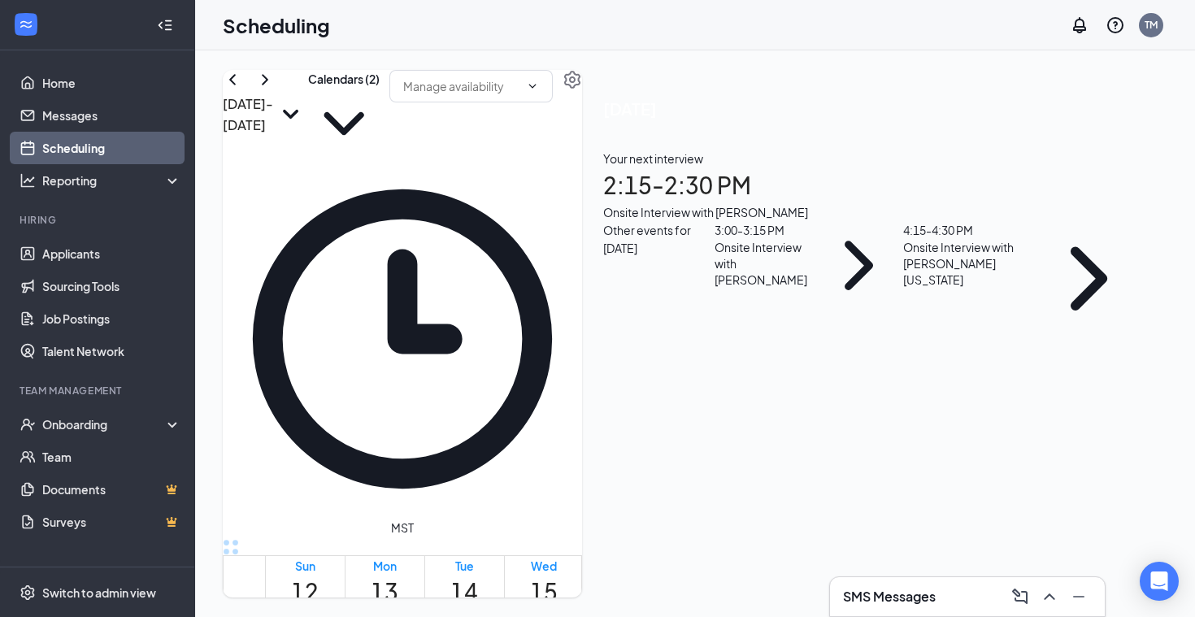 The height and width of the screenshot is (617, 1195). I want to click on svg: ChevronLeft, so click(233, 80).